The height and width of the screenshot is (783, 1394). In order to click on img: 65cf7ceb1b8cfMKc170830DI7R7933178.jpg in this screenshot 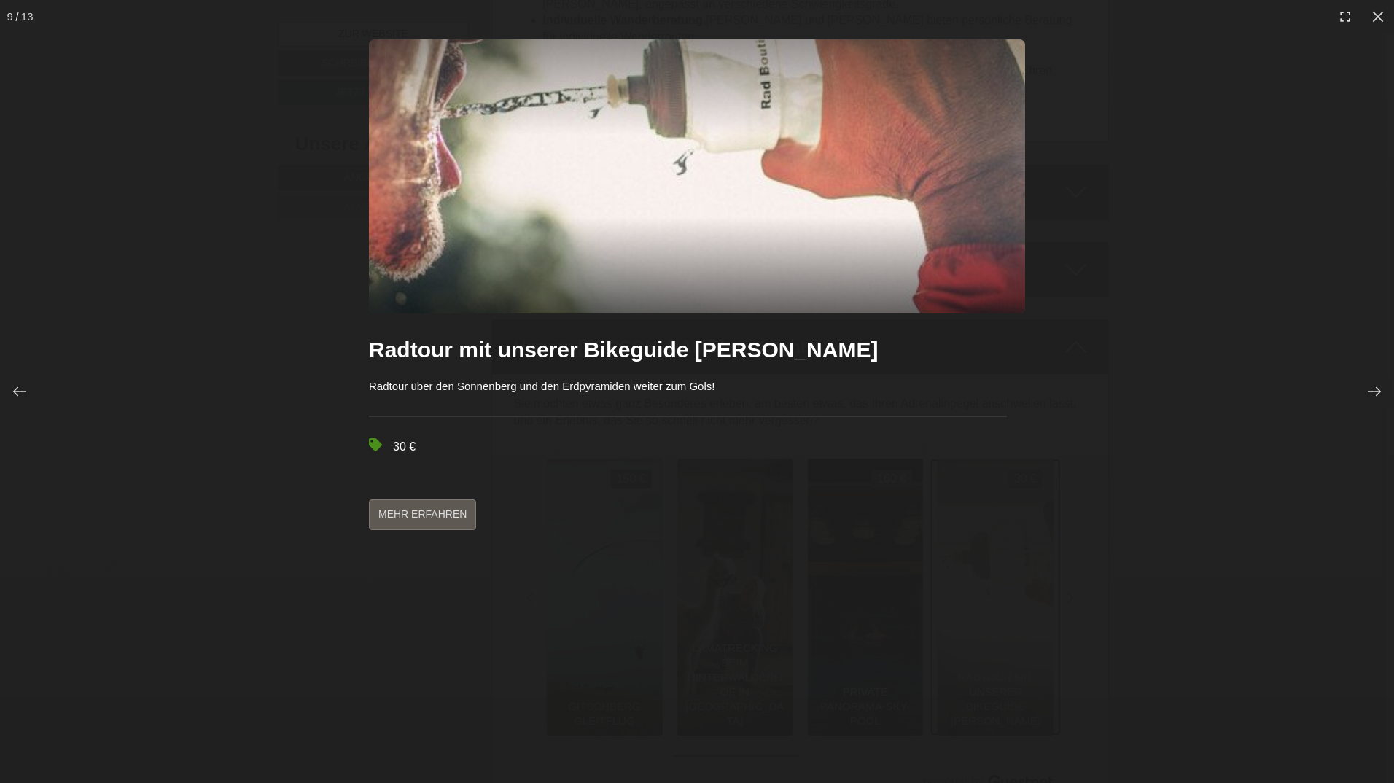, I will do `click(697, 176)`.